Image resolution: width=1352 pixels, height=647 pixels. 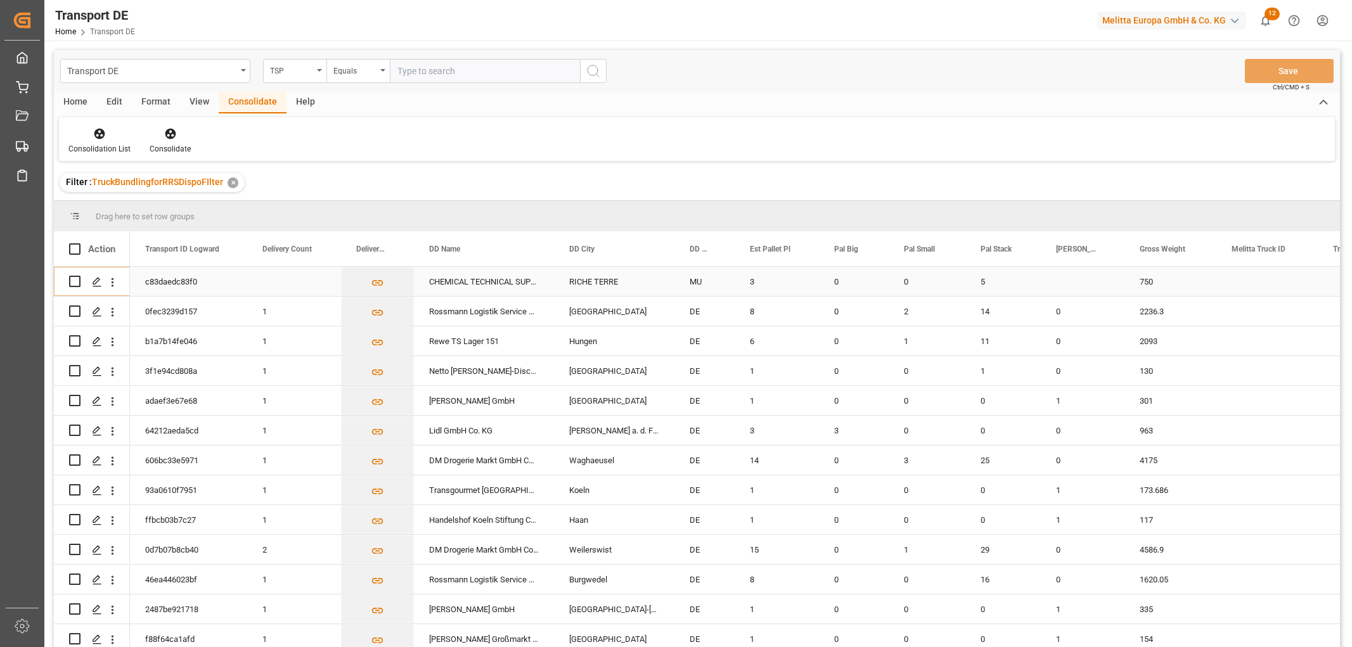 I want to click on div: DM Drogerie Markt GmbH CO KG, so click(x=484, y=460).